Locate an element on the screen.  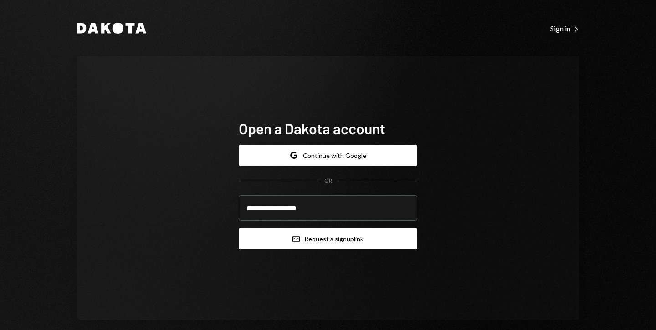
button: Request a signuplink is located at coordinates (328, 239).